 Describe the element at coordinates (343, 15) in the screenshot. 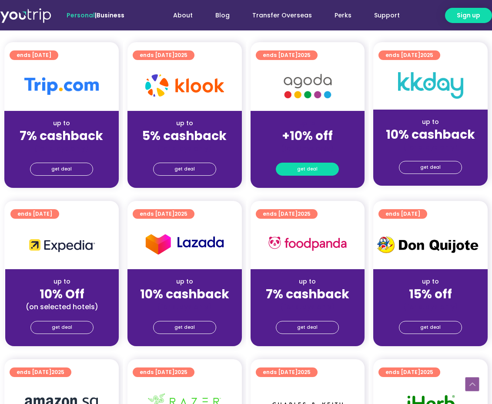

I see `a: Perks` at that location.